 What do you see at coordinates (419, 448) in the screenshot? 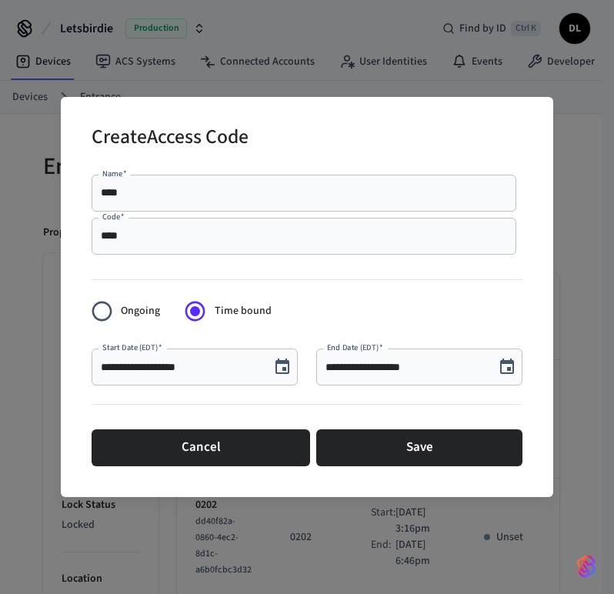
I see `button: Save` at bounding box center [419, 448].